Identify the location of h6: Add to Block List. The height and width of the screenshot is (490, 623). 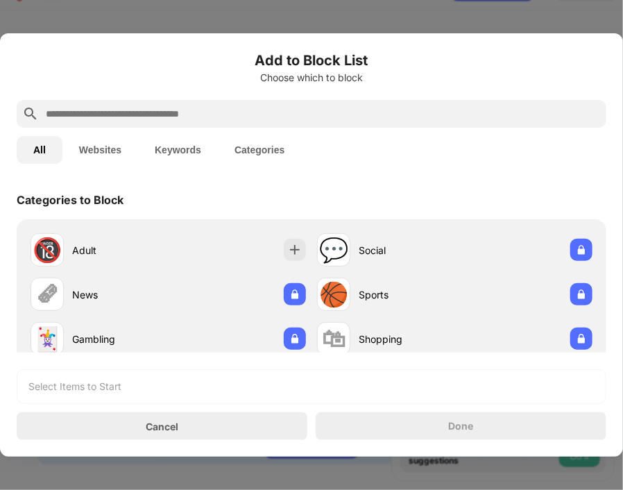
(311, 60).